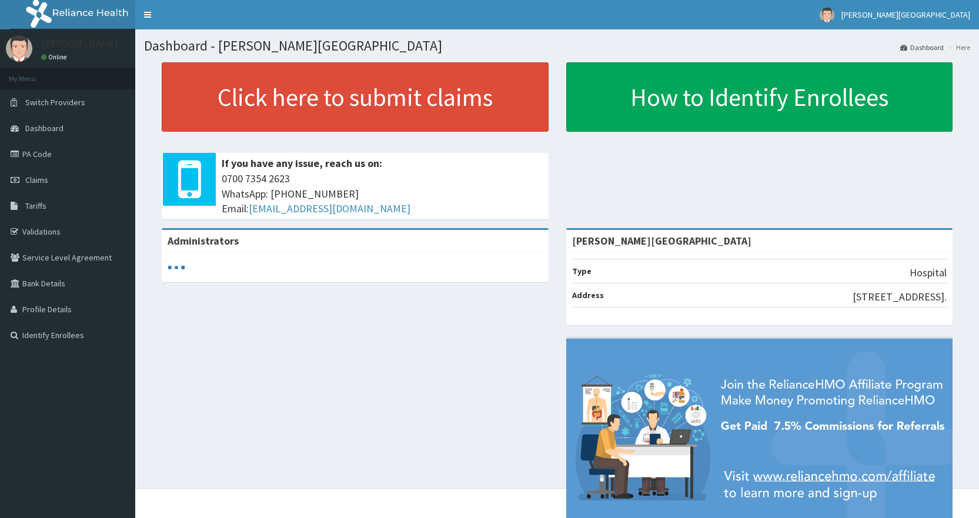  I want to click on a: Click here to submit claims, so click(355, 97).